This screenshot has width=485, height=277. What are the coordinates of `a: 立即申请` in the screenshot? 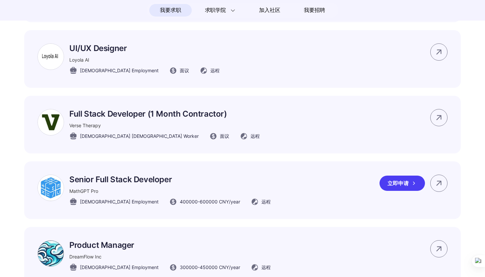 It's located at (405, 183).